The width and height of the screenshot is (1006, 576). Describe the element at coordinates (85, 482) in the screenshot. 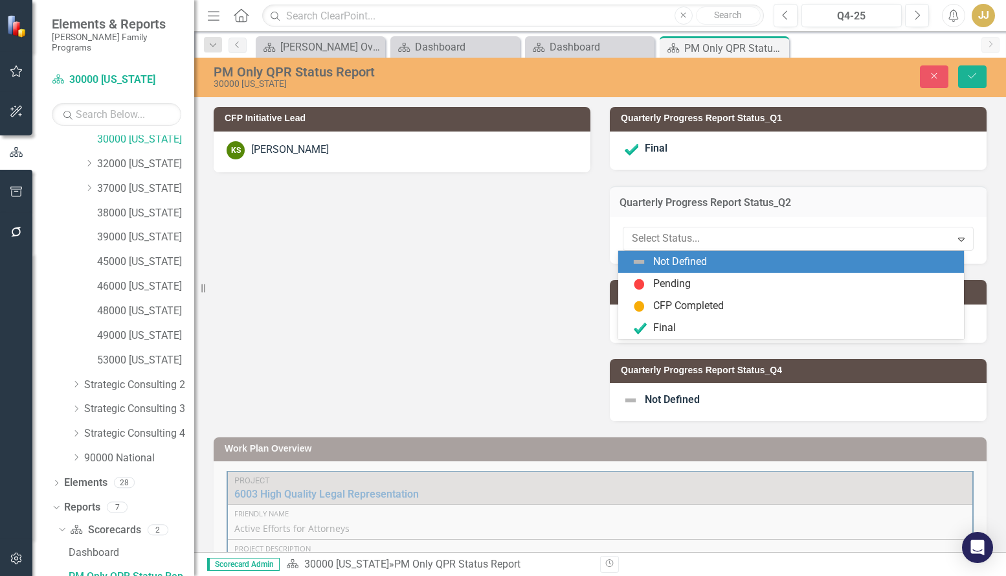

I see `a: Elements` at that location.